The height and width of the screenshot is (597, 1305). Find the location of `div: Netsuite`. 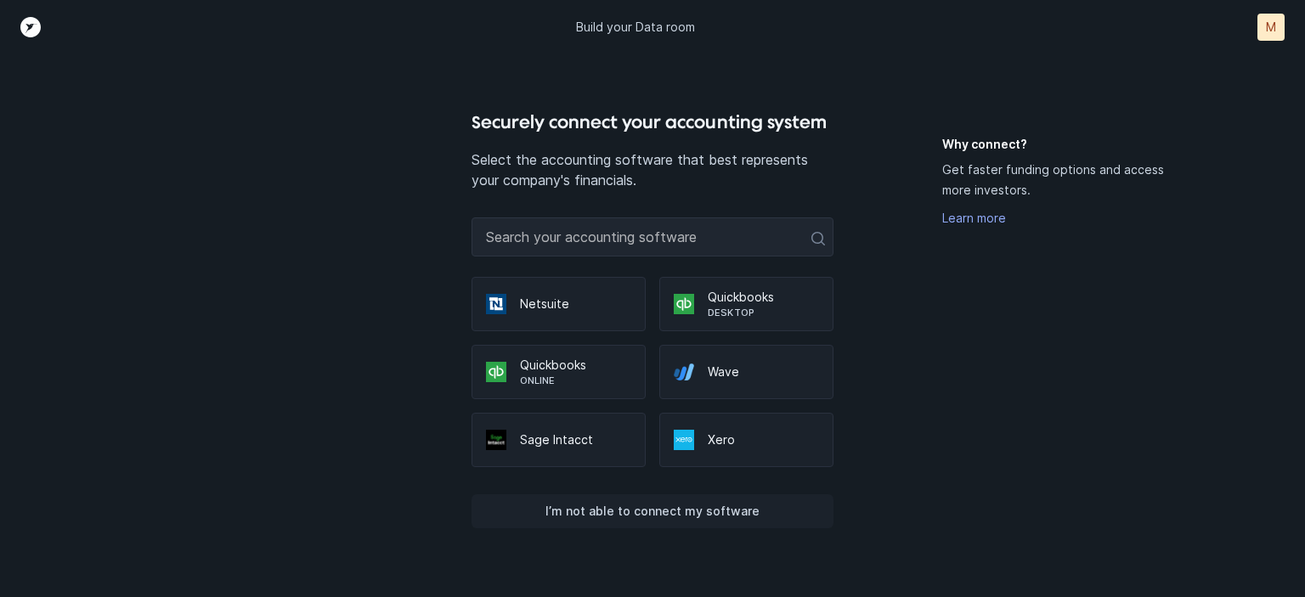

div: Netsuite is located at coordinates (558, 304).